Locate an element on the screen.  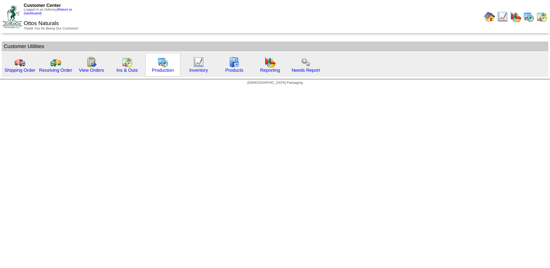
a: Needs Report is located at coordinates (306, 70).